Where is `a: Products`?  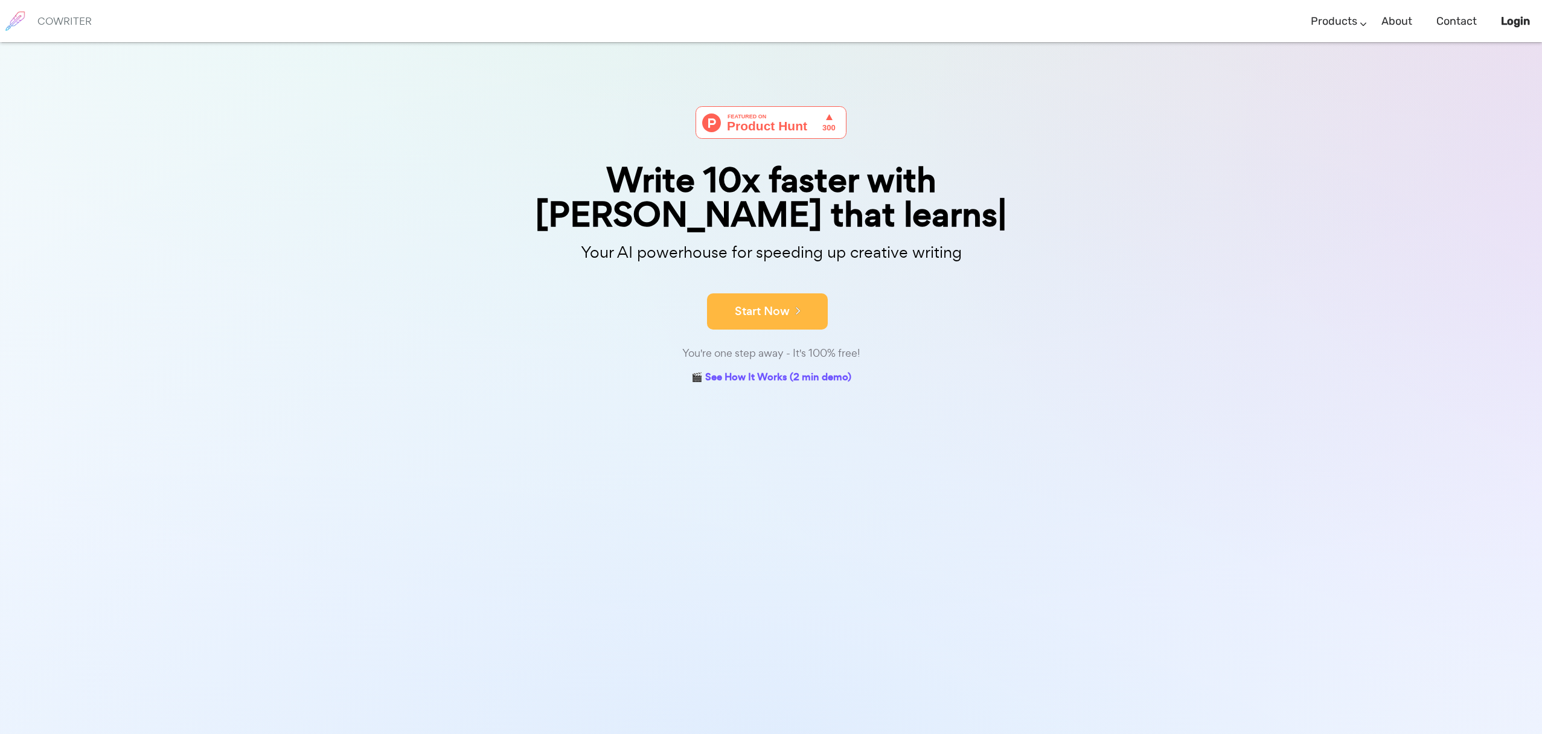 a: Products is located at coordinates (1334, 21).